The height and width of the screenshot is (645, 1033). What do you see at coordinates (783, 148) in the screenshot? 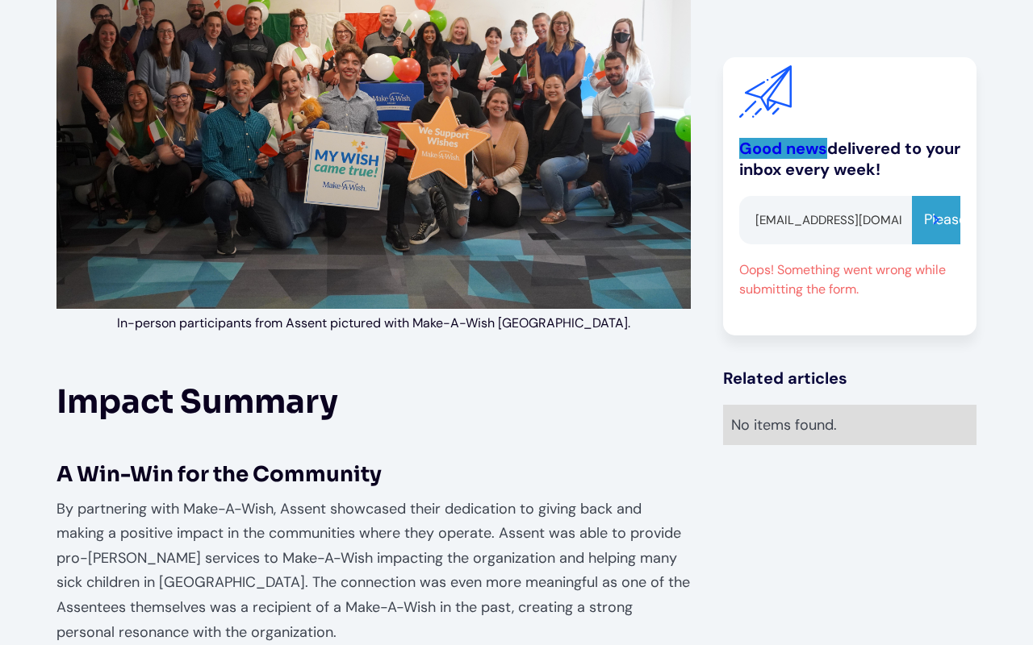
I see `a: Good news` at bounding box center [783, 148].